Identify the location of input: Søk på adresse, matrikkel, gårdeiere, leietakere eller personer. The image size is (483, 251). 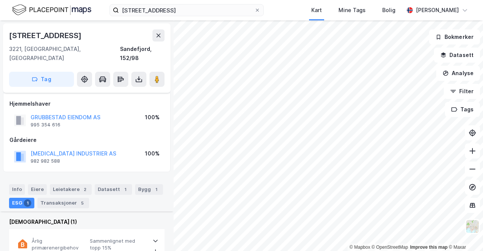
(186, 10).